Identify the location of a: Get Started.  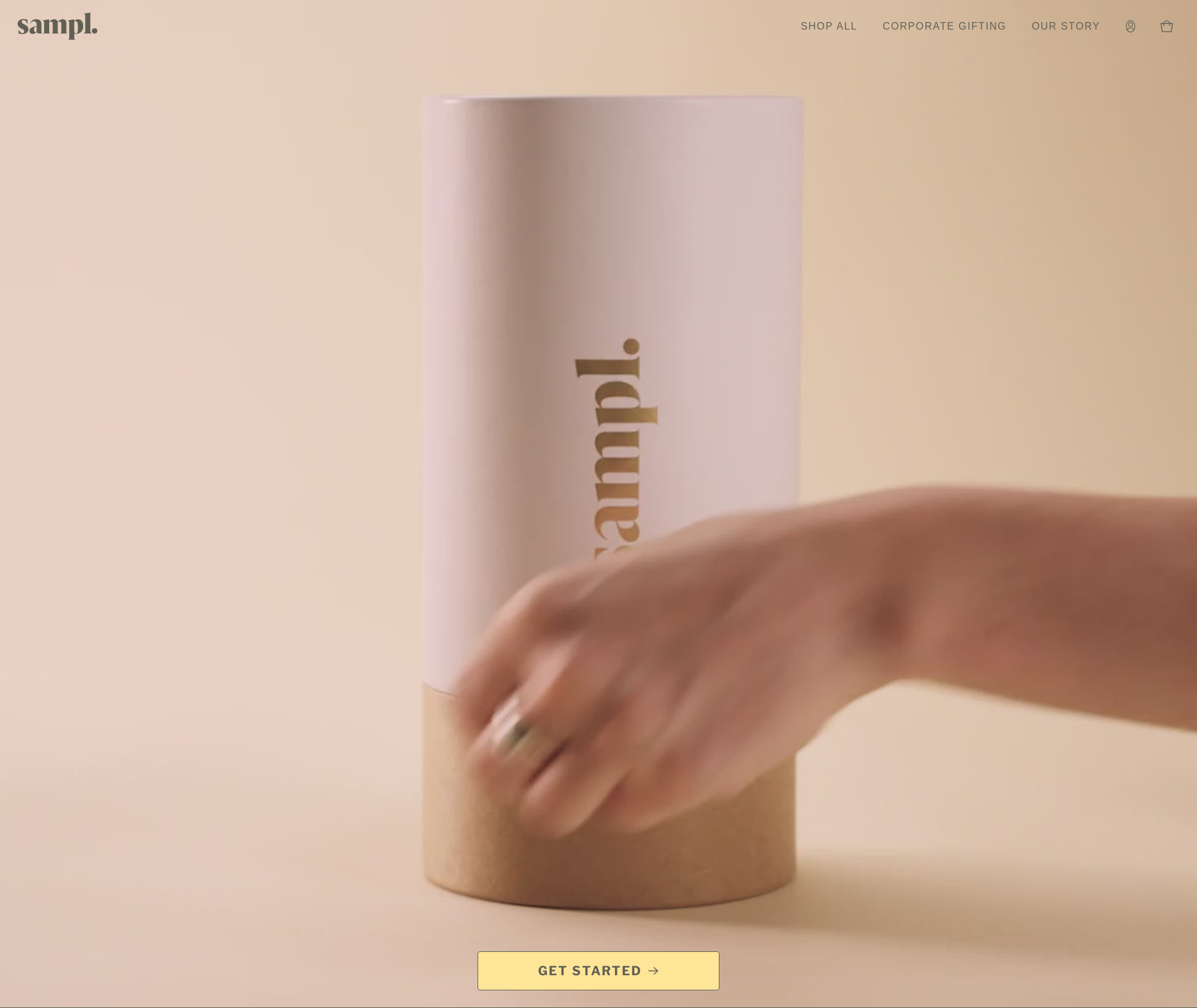
(598, 972).